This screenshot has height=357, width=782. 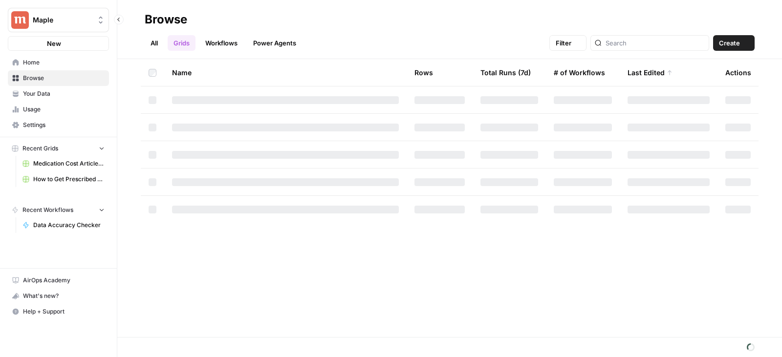 I want to click on span: Maple, so click(x=62, y=20).